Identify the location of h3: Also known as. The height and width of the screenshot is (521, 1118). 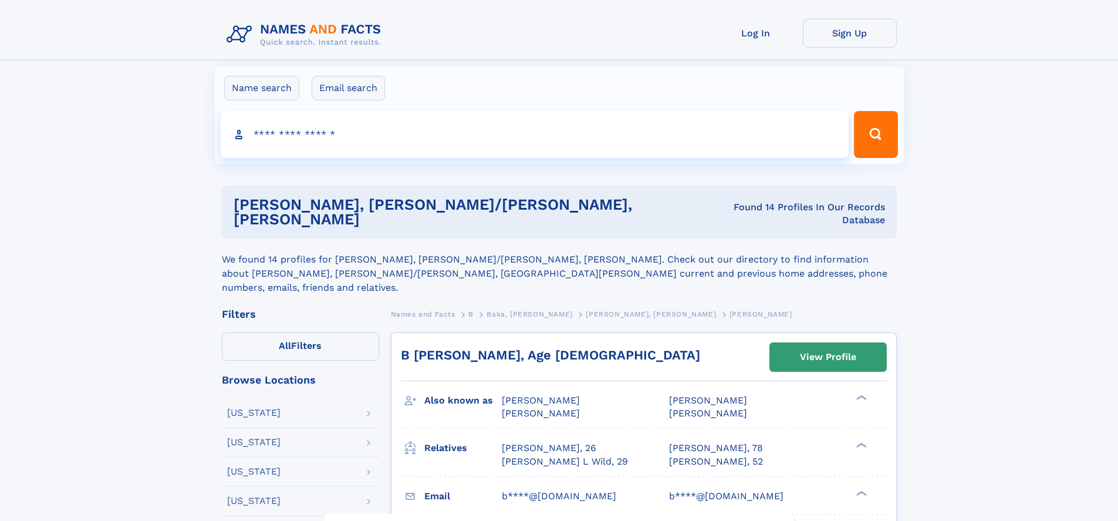
(463, 400).